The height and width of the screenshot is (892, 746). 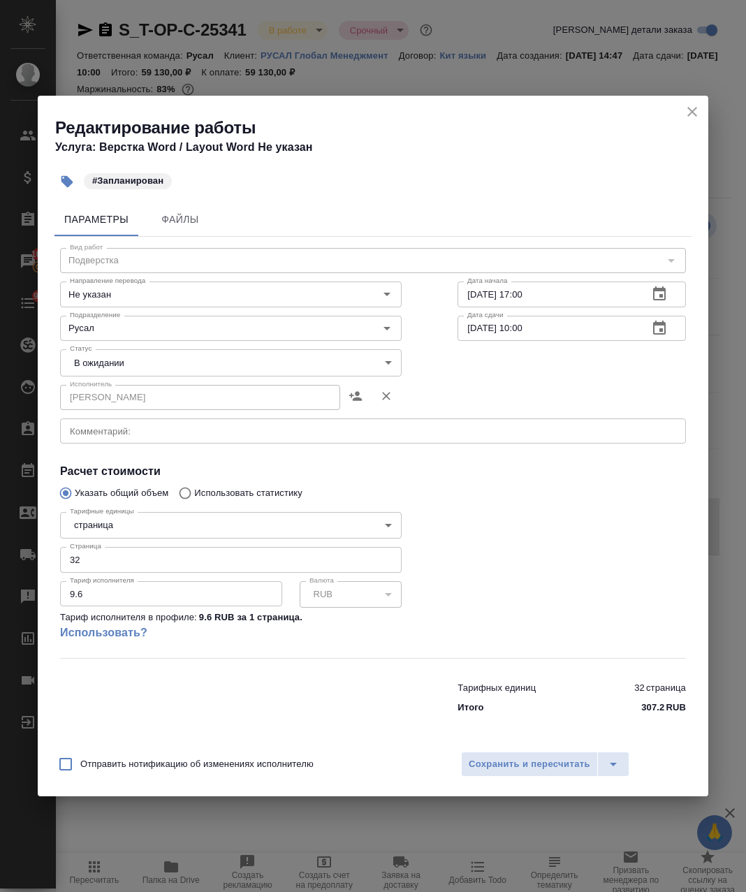 What do you see at coordinates (96, 219) in the screenshot?
I see `span: Параметры` at bounding box center [96, 219].